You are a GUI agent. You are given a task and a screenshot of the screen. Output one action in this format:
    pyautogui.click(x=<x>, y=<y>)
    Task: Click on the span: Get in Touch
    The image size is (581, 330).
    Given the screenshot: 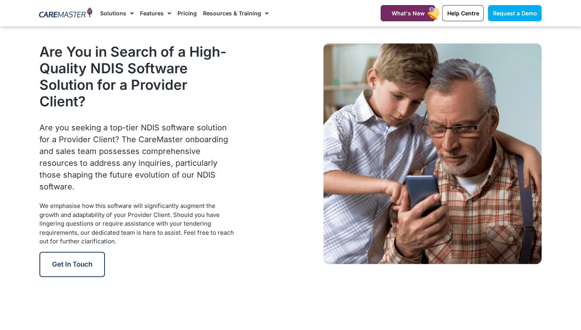 What is the action you would take?
    pyautogui.click(x=72, y=264)
    